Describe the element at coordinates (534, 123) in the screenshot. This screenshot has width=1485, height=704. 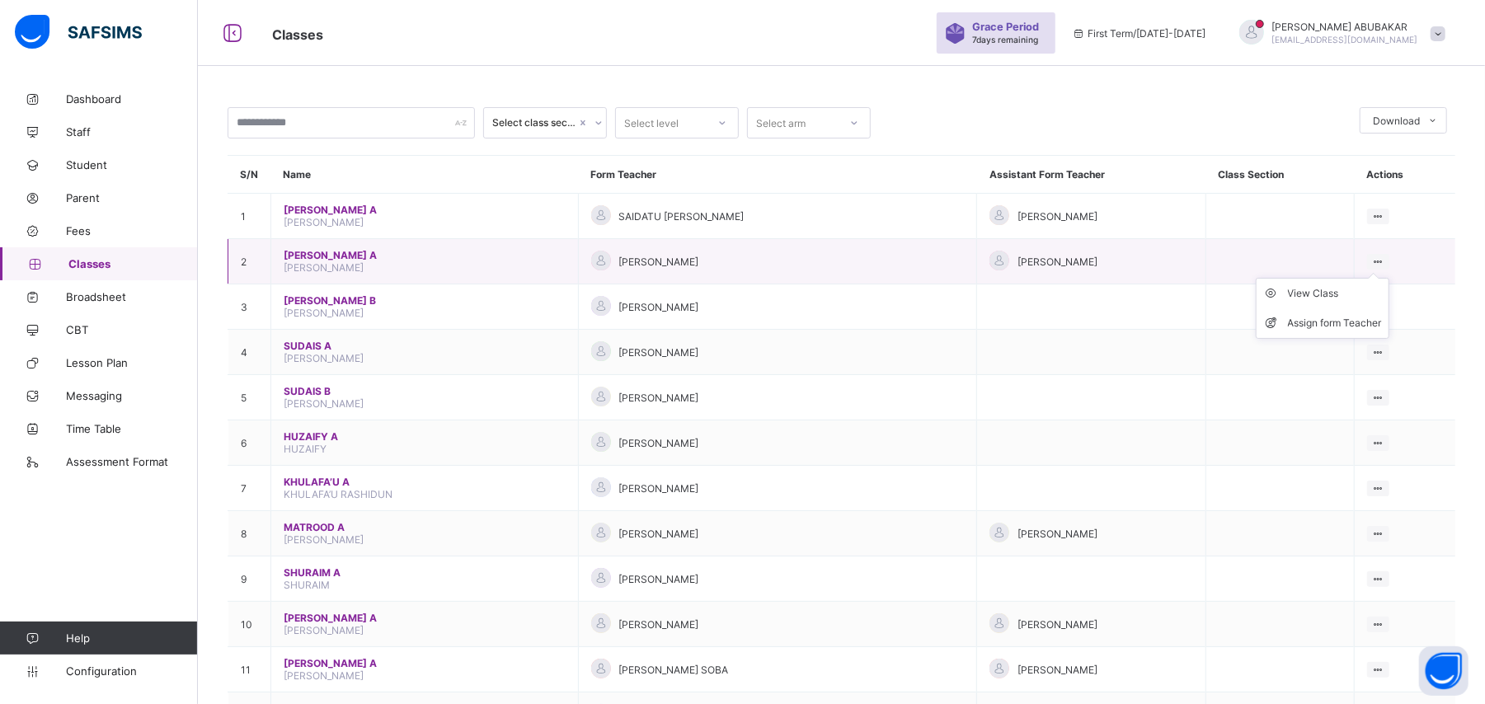
I see `div: Select class section` at that location.